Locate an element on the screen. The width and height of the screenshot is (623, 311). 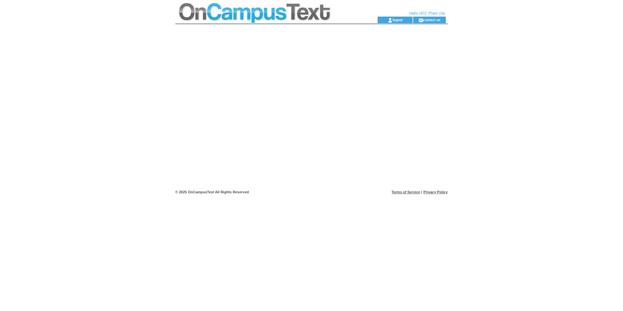
span: Hello HCC Plant city is located at coordinates (427, 13).